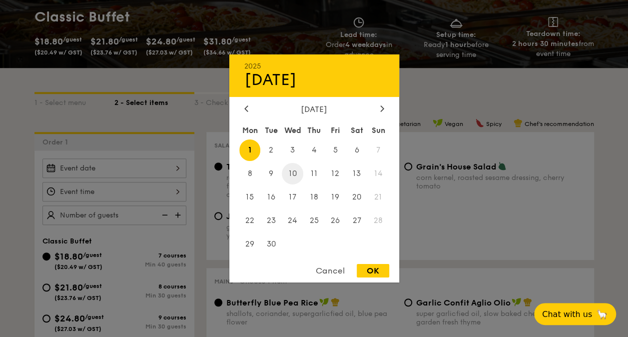 The image size is (628, 337). What do you see at coordinates (292, 173) in the screenshot?
I see `span: 10` at bounding box center [292, 173].